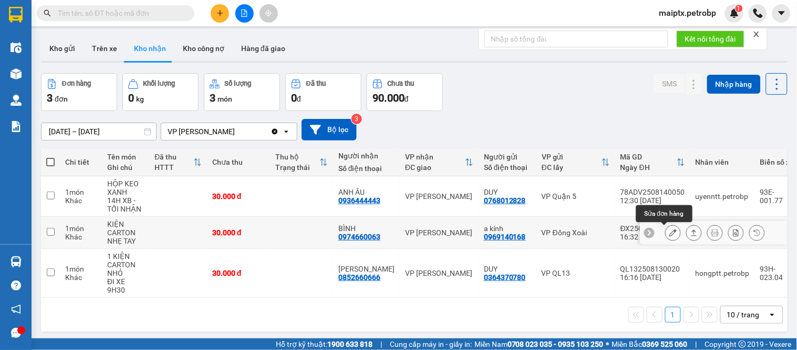  What do you see at coordinates (323, 92) in the screenshot?
I see `button: Đã thu0đ` at bounding box center [323, 92].